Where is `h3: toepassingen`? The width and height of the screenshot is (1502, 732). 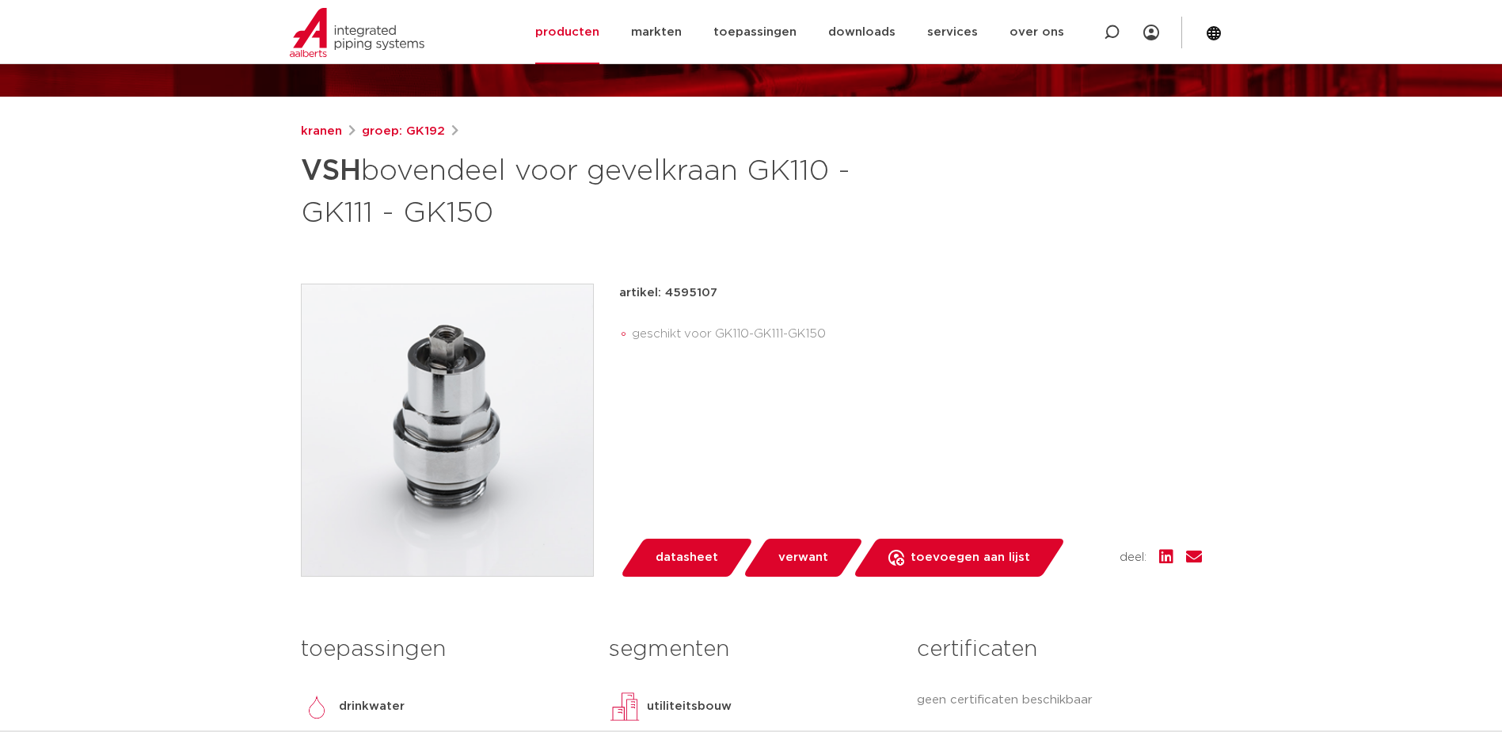 h3: toepassingen is located at coordinates (443, 649).